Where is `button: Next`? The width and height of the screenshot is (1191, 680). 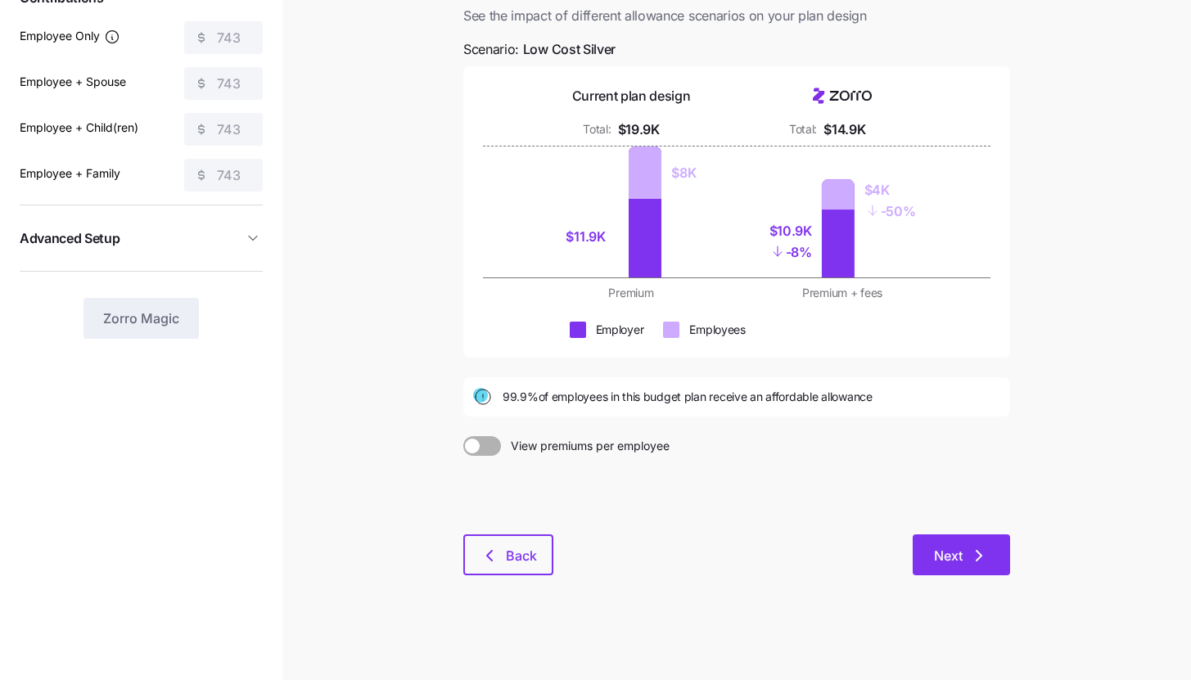 button: Next is located at coordinates (961, 555).